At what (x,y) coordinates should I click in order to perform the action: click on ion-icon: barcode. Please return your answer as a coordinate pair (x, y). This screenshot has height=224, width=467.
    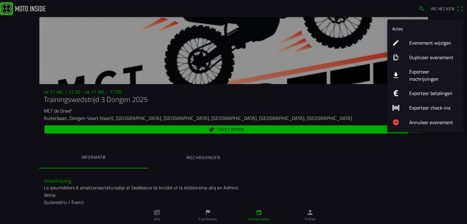
    Looking at the image, I should click on (396, 108).